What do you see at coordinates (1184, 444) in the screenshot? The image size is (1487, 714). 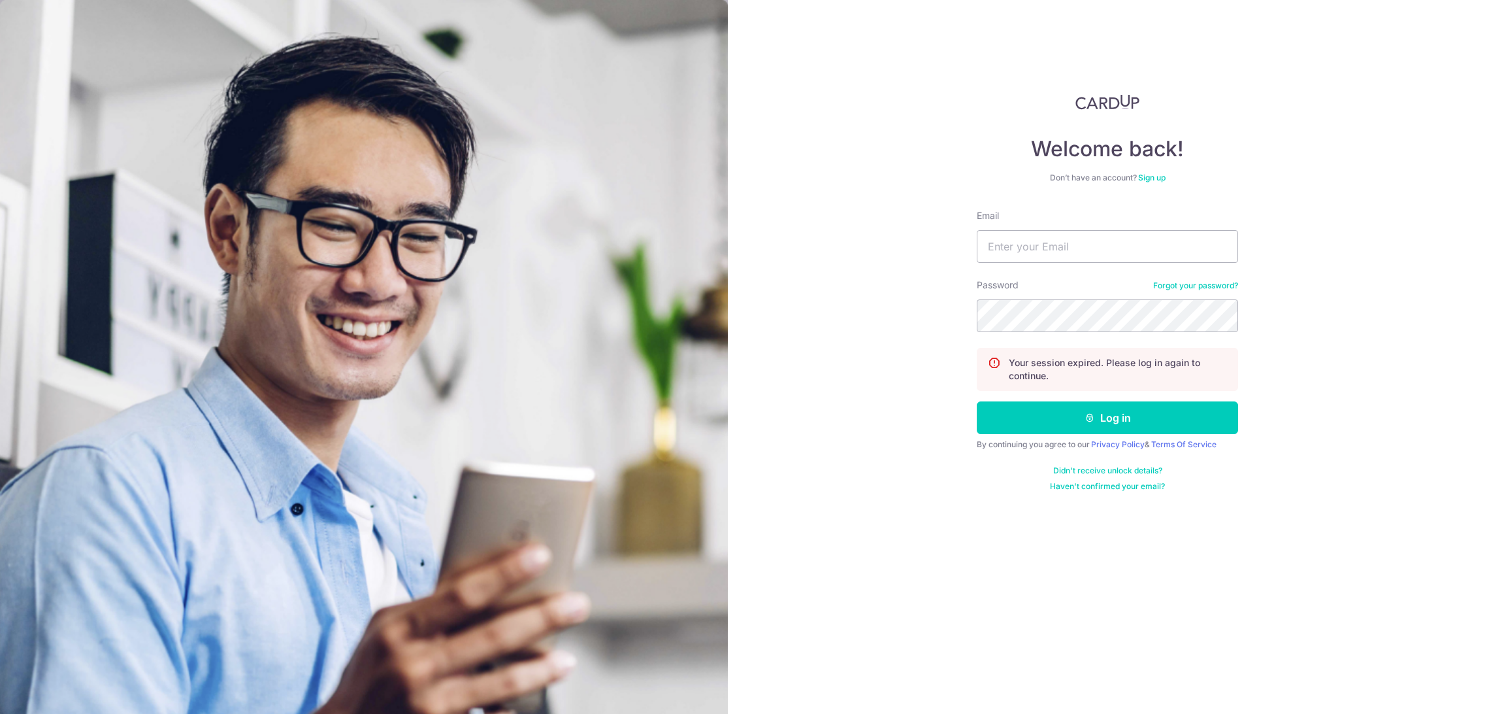 I see `a: Terms Of Service` at bounding box center [1184, 444].